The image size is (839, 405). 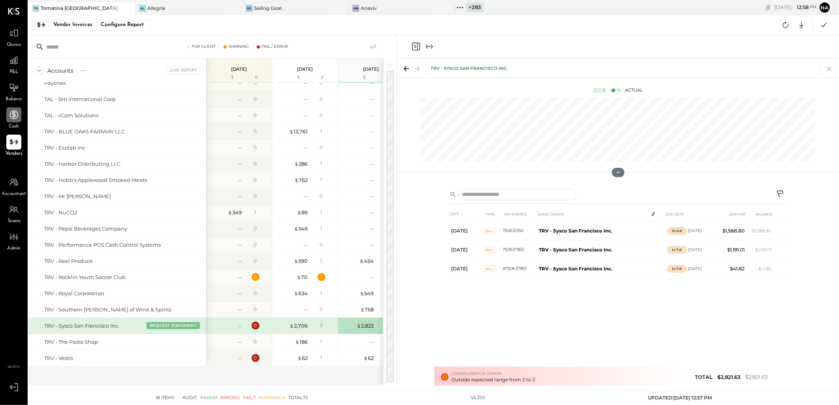 I want to click on div: Fail / Error, so click(x=274, y=47).